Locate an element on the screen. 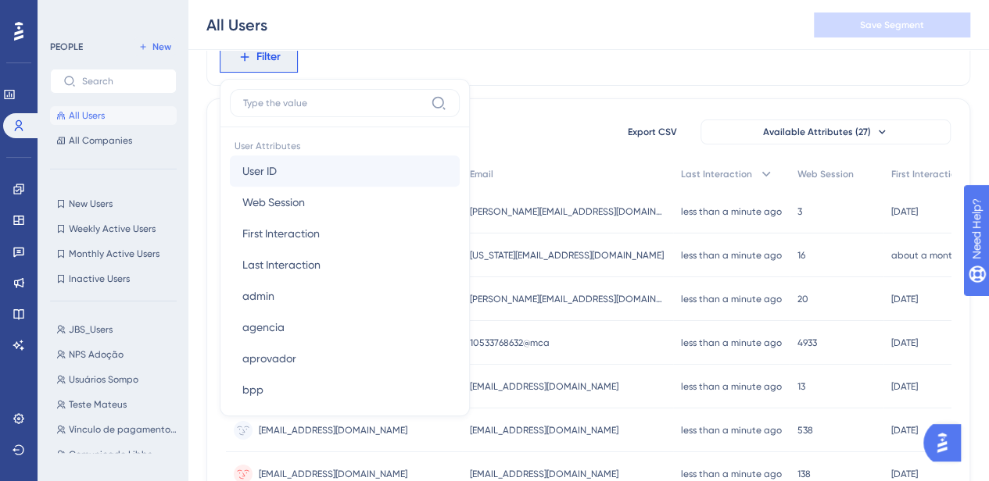  input: Type the value is located at coordinates (334, 103).